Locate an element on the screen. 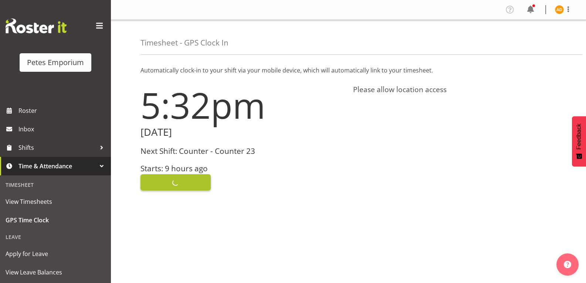 The image size is (586, 283). span: View Timesheets is located at coordinates (55, 202).